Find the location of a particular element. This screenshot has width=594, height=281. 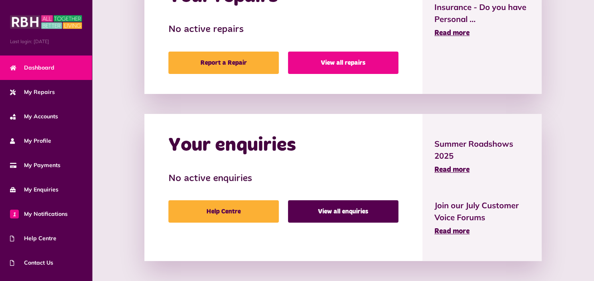

a: Summer Roadshows 2025 Read more is located at coordinates (482, 157).